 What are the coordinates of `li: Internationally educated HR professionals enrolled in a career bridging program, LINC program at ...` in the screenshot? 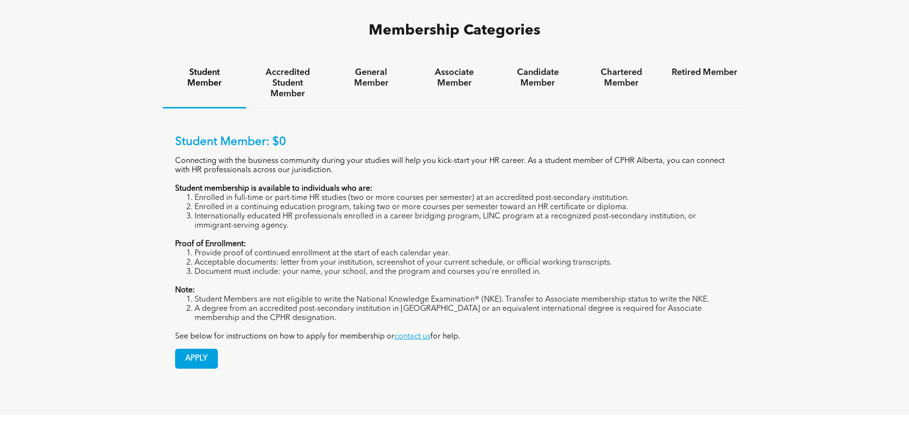 It's located at (465, 221).